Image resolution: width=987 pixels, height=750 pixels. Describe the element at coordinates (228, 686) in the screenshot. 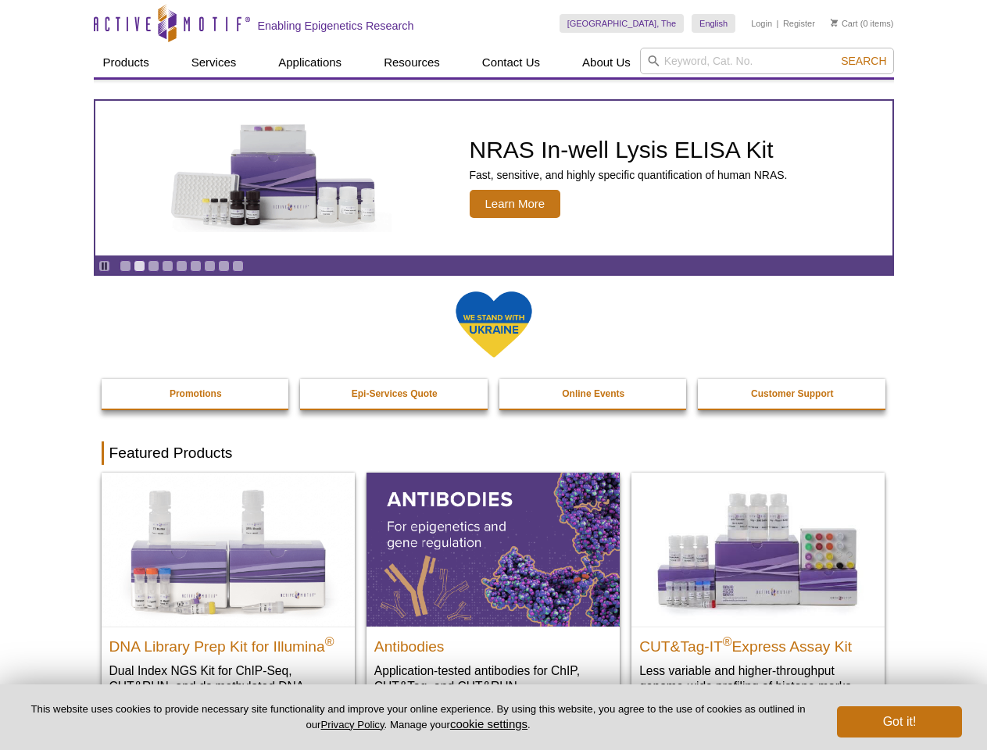

I see `p: Dual Index NGS Kit for ChIP-Seq, CUT&RUN, and ds methylated DNA assays.` at that location.